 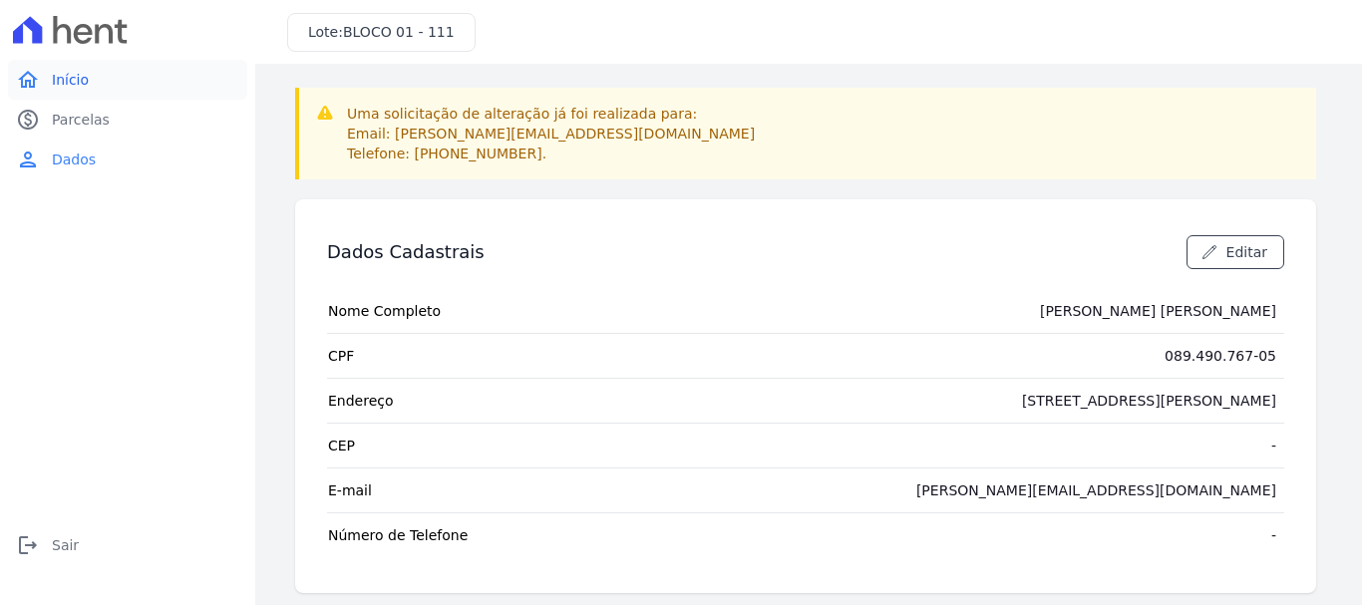 What do you see at coordinates (128, 120) in the screenshot?
I see `a: paidParcelas` at bounding box center [128, 120].